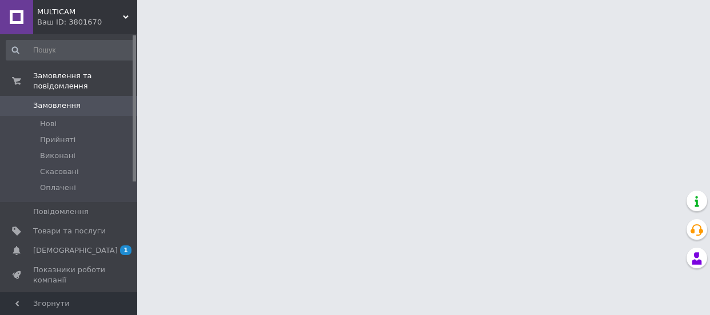 The height and width of the screenshot is (315, 710). Describe the element at coordinates (57, 106) in the screenshot. I see `span: Замовлення` at that location.